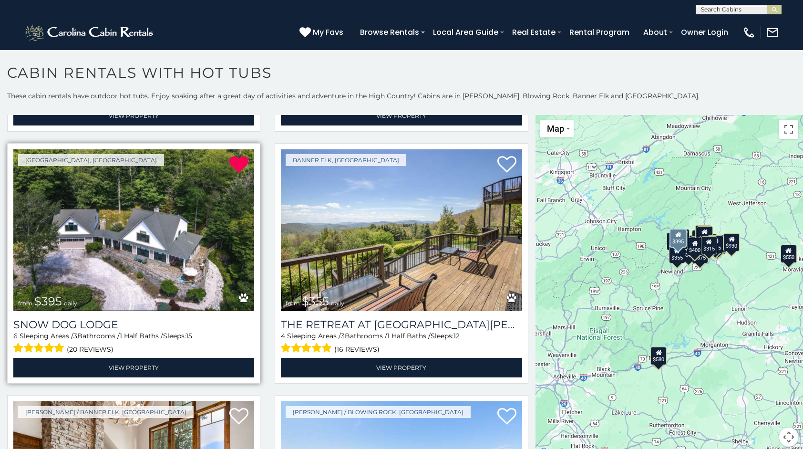 The height and width of the screenshot is (449, 803). I want to click on div: $550, so click(789, 253).